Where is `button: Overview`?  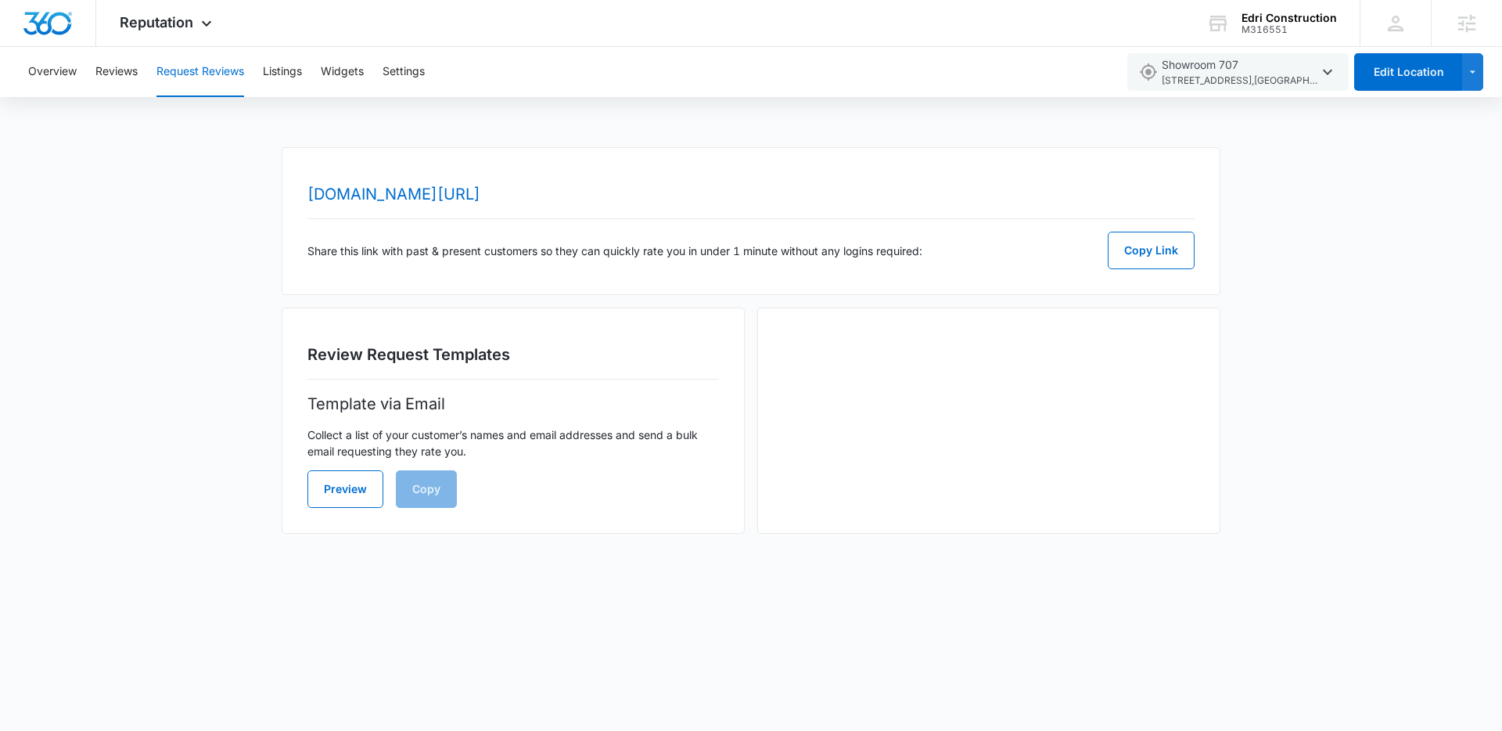 button: Overview is located at coordinates (52, 72).